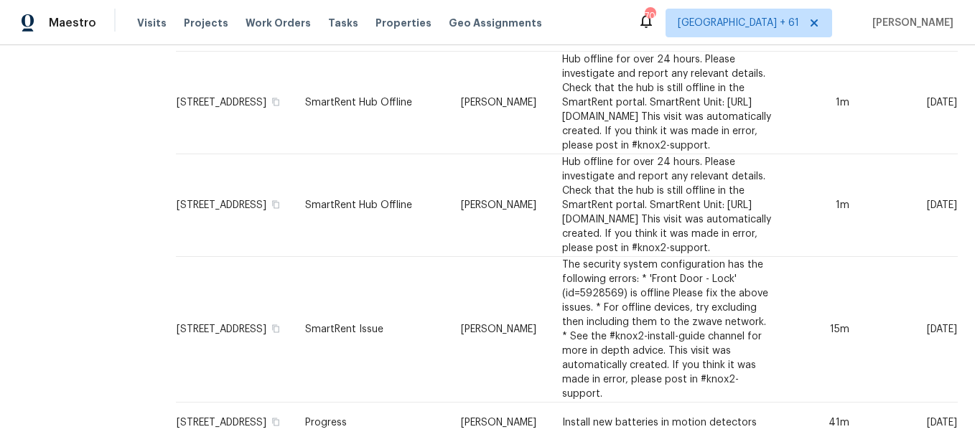 The height and width of the screenshot is (442, 975). What do you see at coordinates (404, 23) in the screenshot?
I see `span: Properties` at bounding box center [404, 23].